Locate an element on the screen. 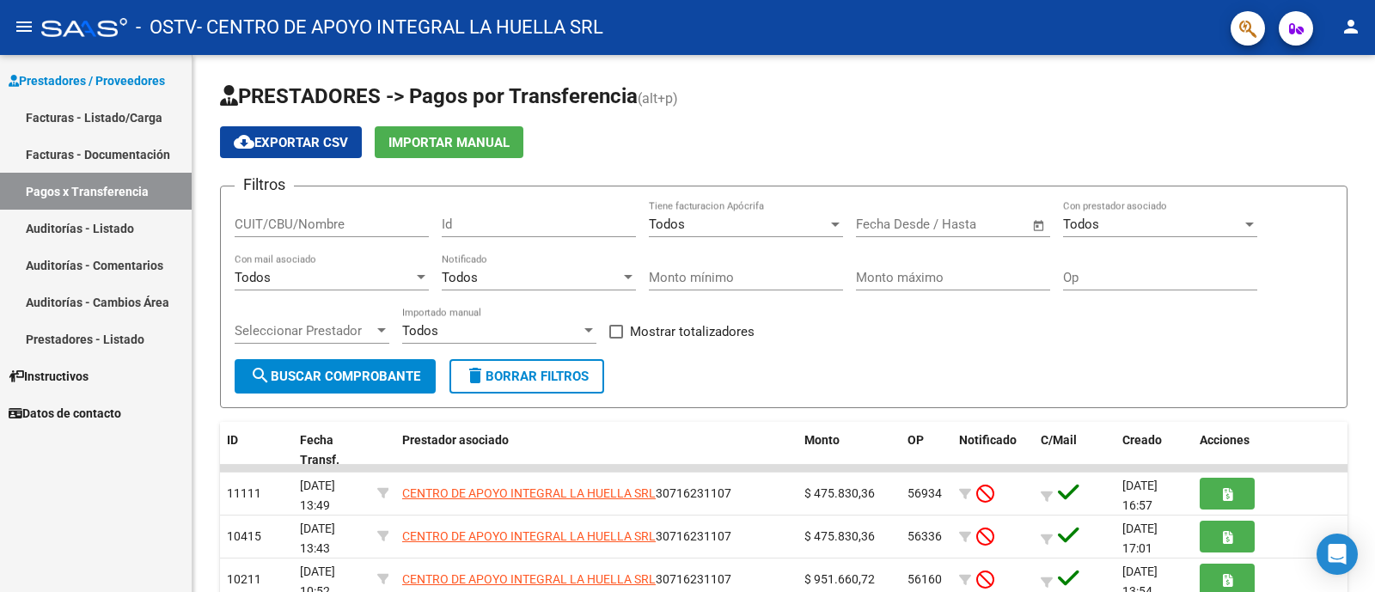 Image resolution: width=1375 pixels, height=592 pixels. datatable-header-cell: Prestador asociado is located at coordinates (597, 450).